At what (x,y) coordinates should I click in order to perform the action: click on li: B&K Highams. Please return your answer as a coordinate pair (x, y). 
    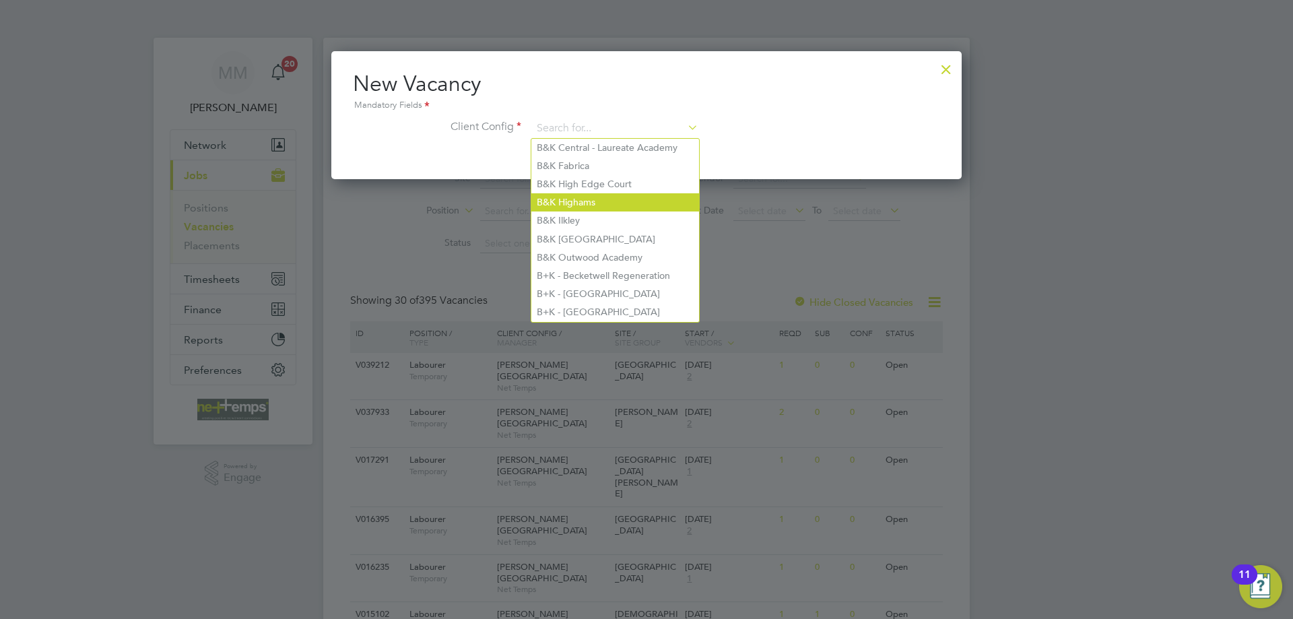
    Looking at the image, I should click on (615, 202).